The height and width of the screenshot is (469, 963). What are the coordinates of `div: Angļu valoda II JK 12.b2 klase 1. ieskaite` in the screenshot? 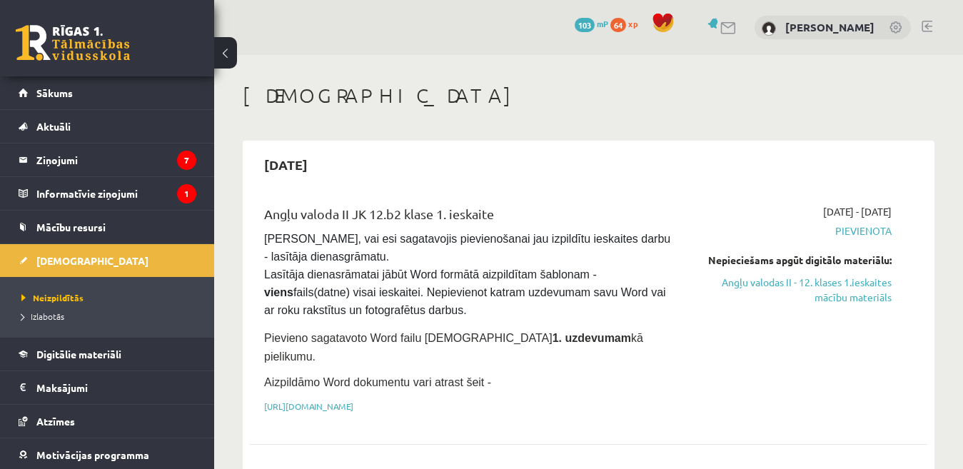 It's located at (469, 217).